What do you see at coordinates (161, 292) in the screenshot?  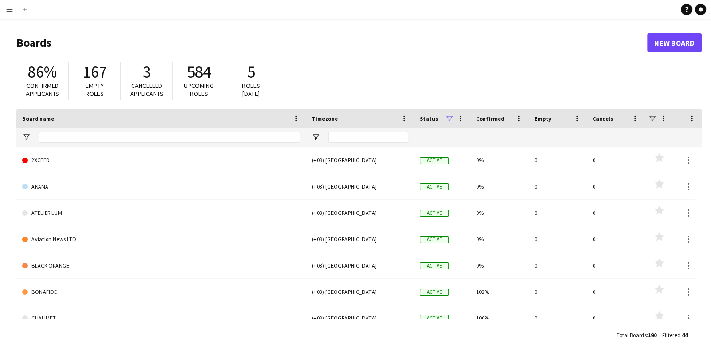 I see `a: BONAFIDE` at bounding box center [161, 292].